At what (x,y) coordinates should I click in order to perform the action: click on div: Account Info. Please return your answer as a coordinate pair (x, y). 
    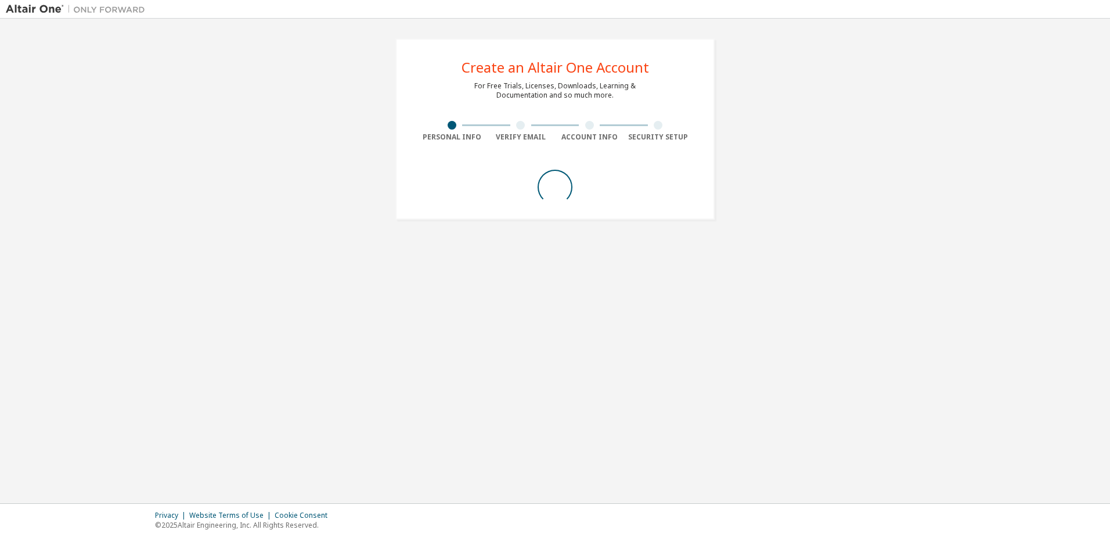
    Looking at the image, I should click on (589, 137).